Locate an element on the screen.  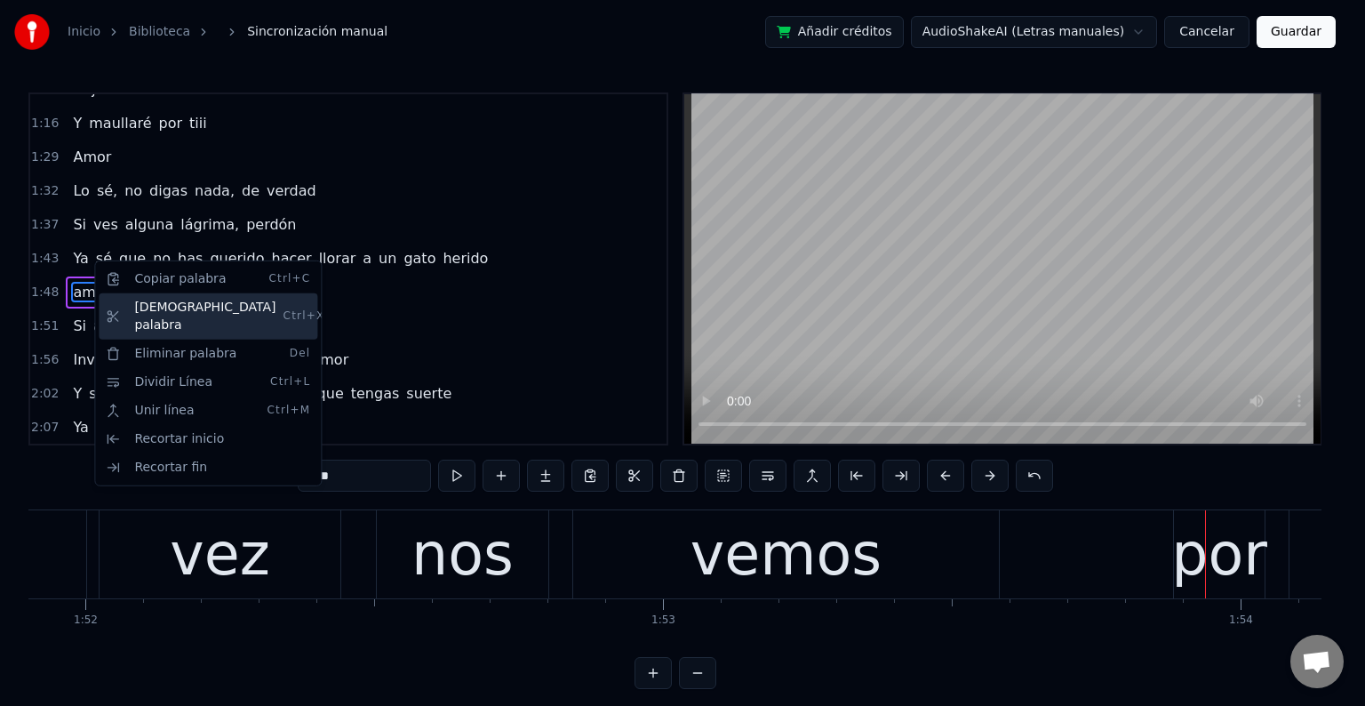
div: Dividir Línea is located at coordinates (208, 382).